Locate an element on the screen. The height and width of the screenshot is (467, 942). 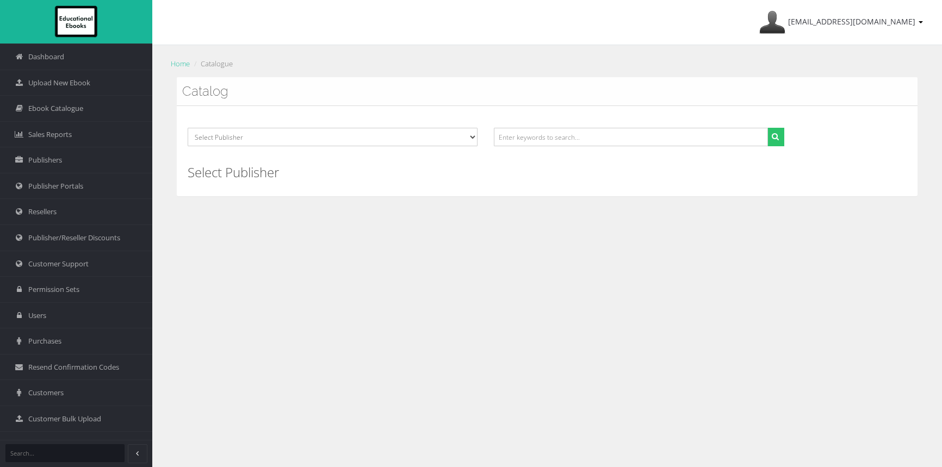
a: Home is located at coordinates (180, 64).